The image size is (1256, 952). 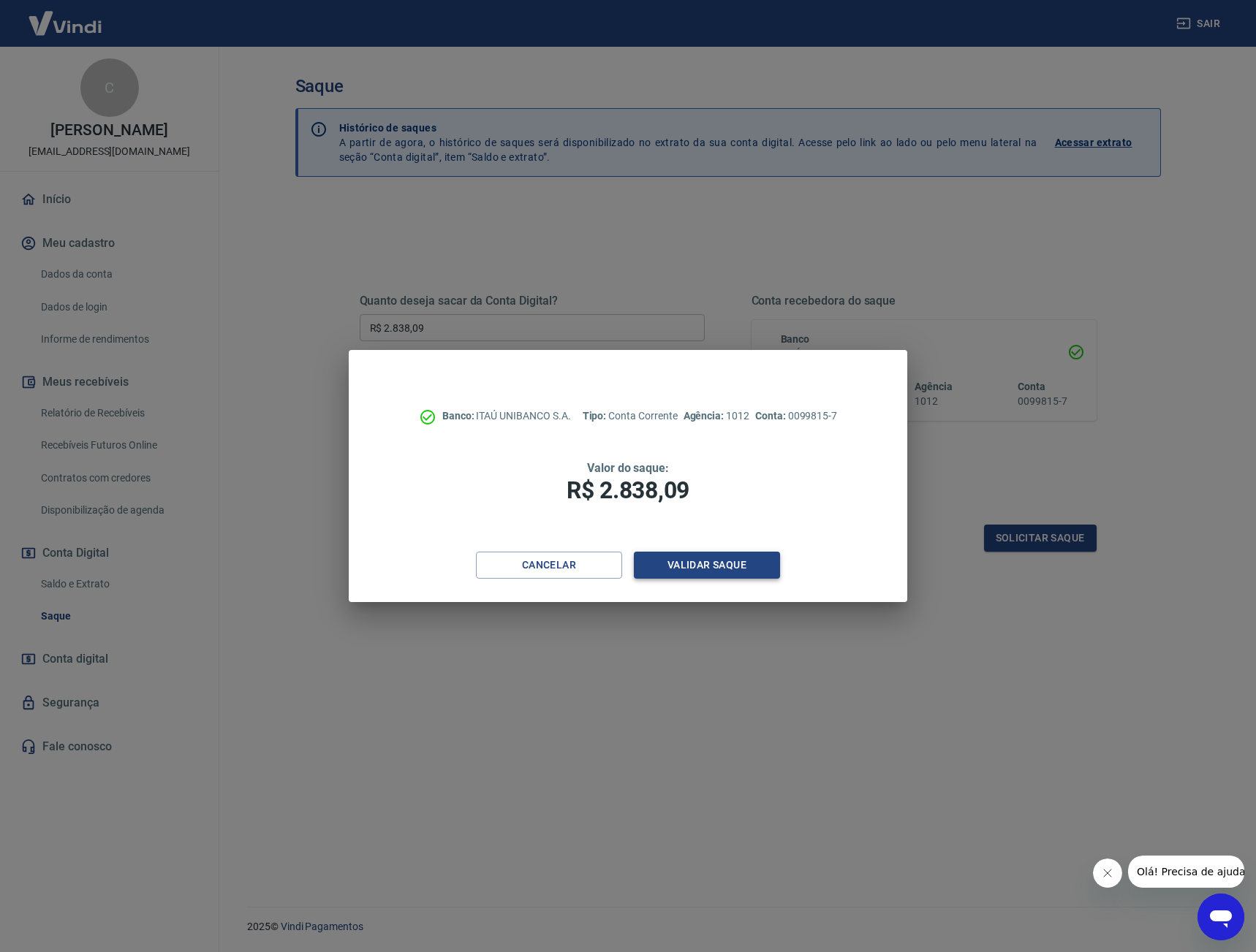 I want to click on span: Banco:, so click(x=459, y=416).